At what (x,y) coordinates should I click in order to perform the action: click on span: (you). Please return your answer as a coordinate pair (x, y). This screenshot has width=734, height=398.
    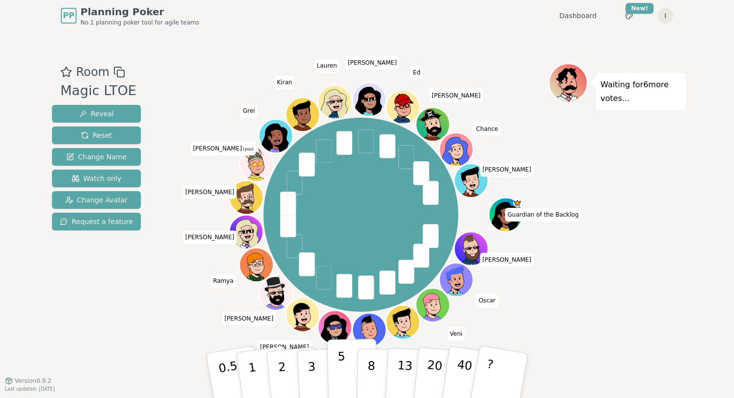
    Looking at the image, I should click on (248, 149).